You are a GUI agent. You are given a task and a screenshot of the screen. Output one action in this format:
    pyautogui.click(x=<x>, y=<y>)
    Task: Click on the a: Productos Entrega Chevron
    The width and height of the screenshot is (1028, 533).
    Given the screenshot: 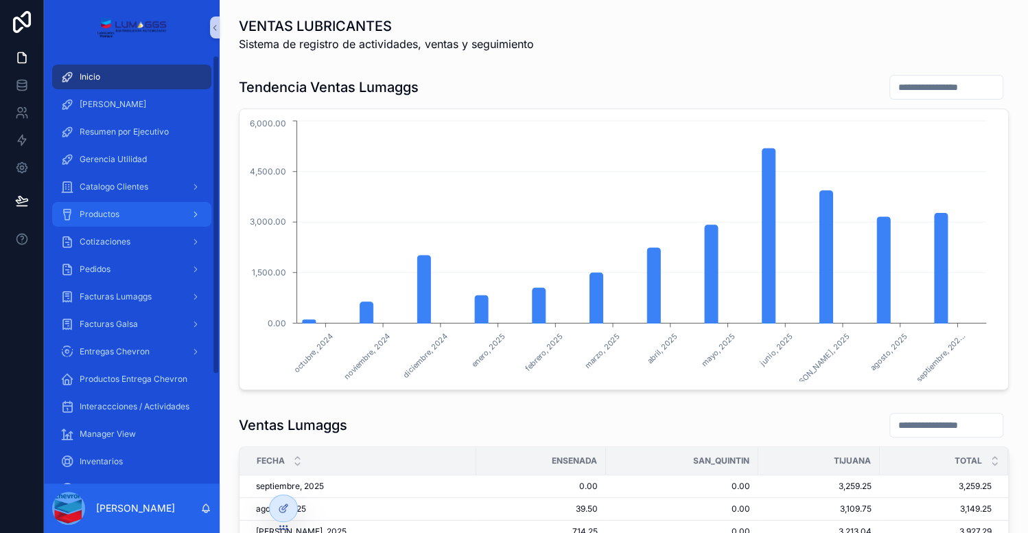 What is the action you would take?
    pyautogui.click(x=132, y=379)
    